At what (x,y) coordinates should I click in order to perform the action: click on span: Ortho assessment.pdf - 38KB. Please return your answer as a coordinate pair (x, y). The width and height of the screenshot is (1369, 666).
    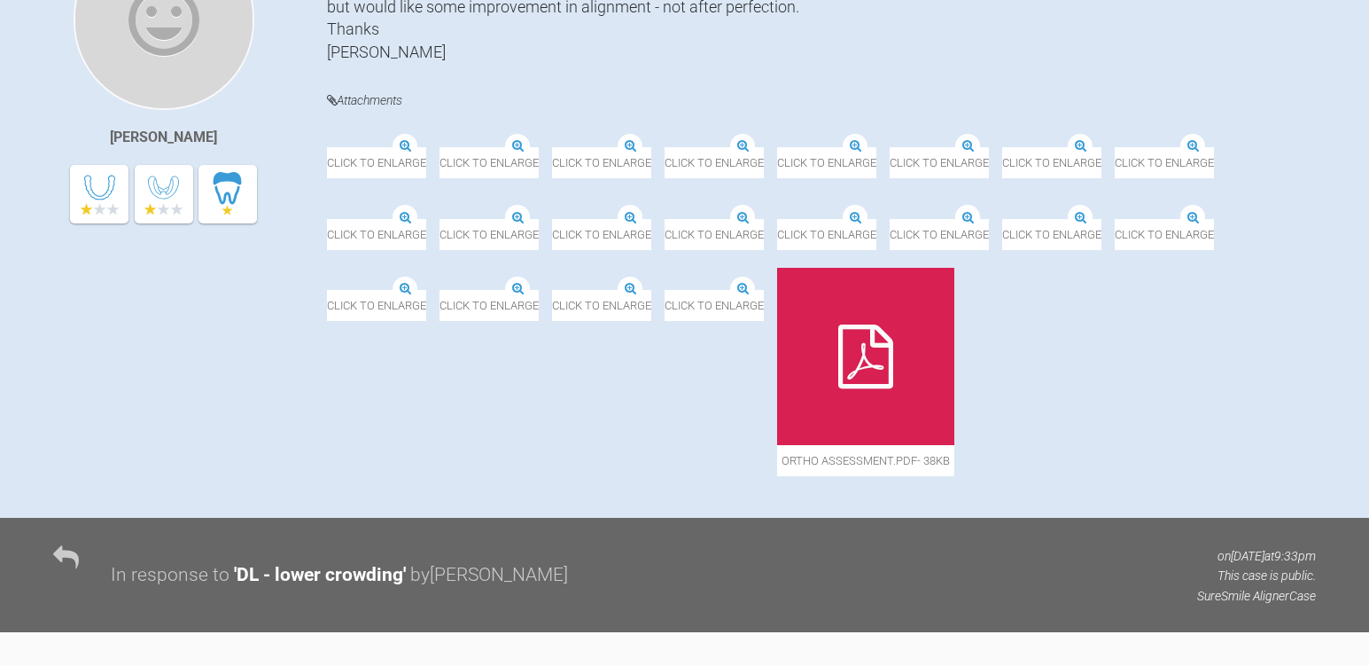
    Looking at the image, I should click on (1034, 460).